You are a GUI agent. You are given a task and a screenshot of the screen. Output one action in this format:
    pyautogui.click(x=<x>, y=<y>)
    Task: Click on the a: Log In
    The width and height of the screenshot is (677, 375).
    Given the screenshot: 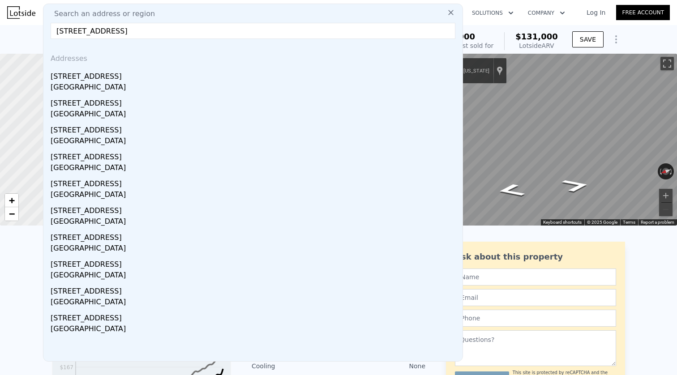 What is the action you would take?
    pyautogui.click(x=596, y=13)
    